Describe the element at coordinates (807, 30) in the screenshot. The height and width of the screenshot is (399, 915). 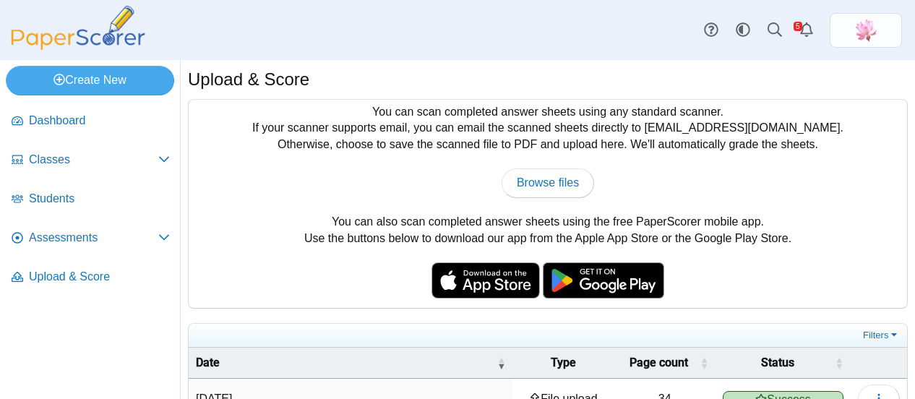
I see `a: Alerts` at that location.